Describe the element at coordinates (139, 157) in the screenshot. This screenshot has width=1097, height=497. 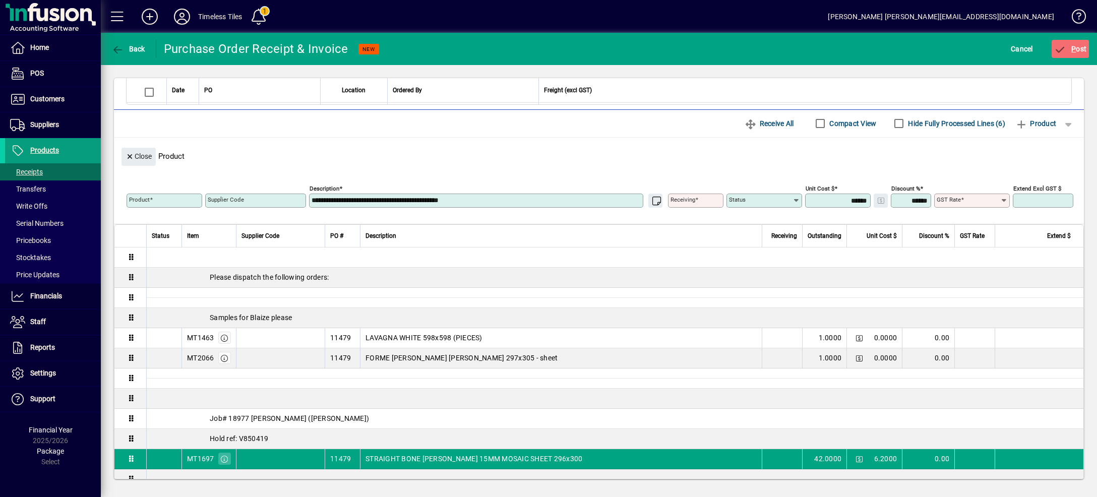
I see `button: Close` at that location.